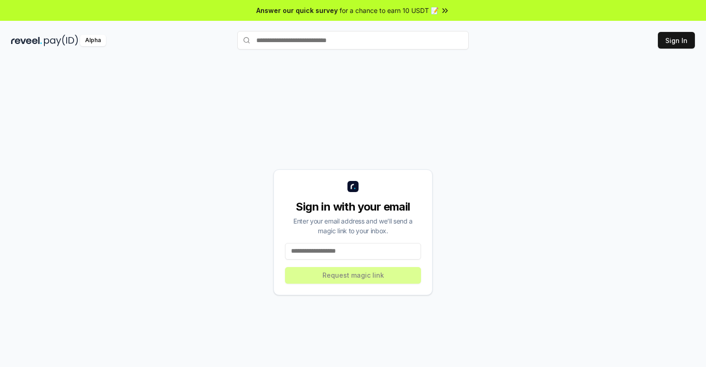 This screenshot has width=706, height=367. I want to click on div: Alpha, so click(93, 40).